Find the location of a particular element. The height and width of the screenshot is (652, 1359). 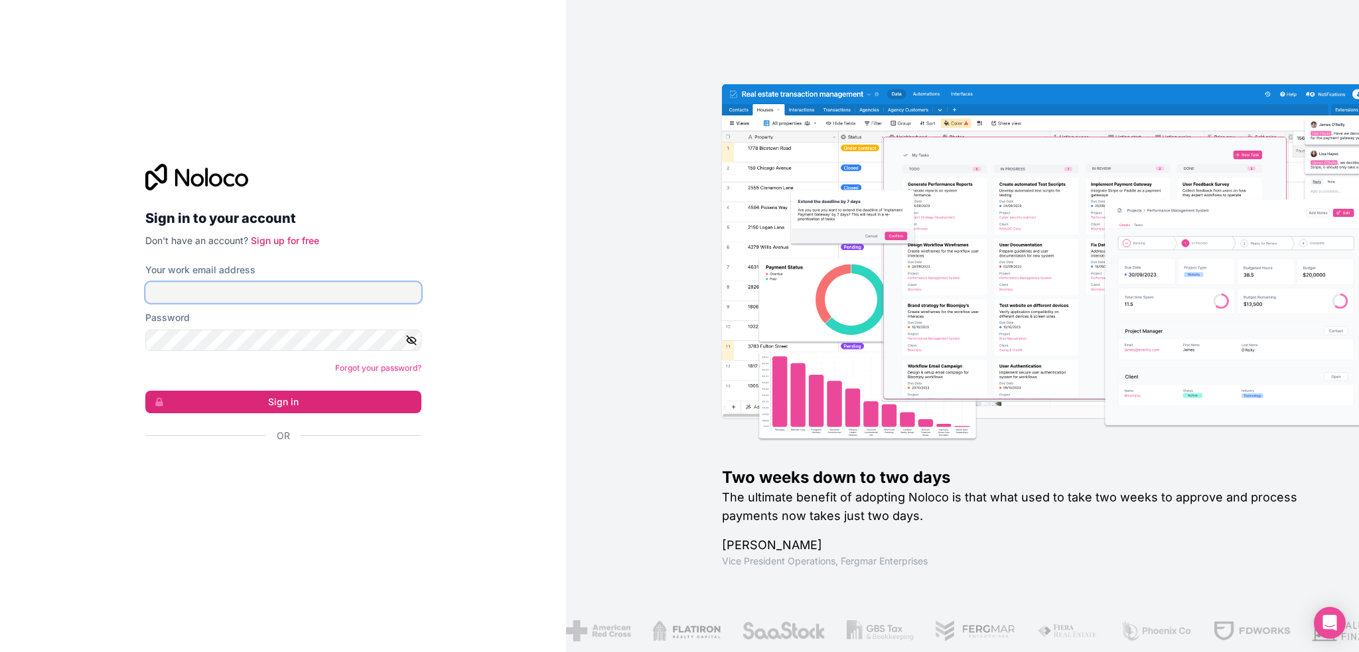

a: Forgot your password? is located at coordinates (378, 368).